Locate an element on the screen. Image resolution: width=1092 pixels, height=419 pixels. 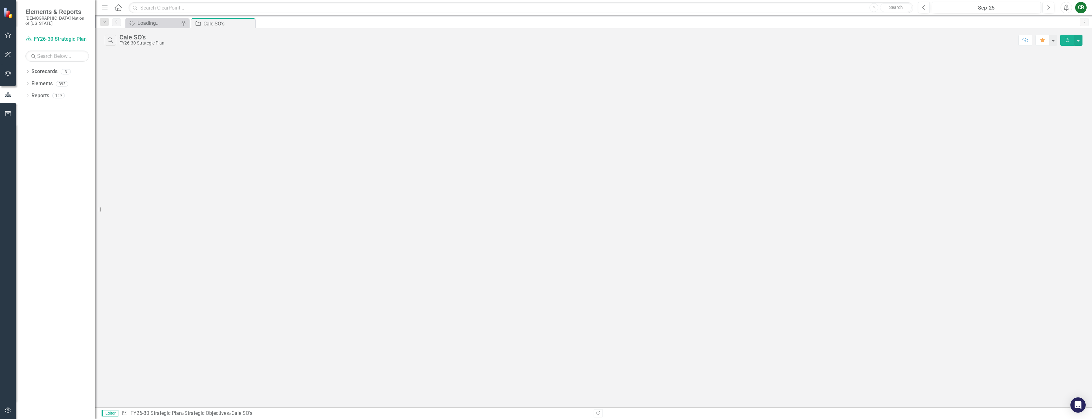
div: 392 is located at coordinates (62, 84).